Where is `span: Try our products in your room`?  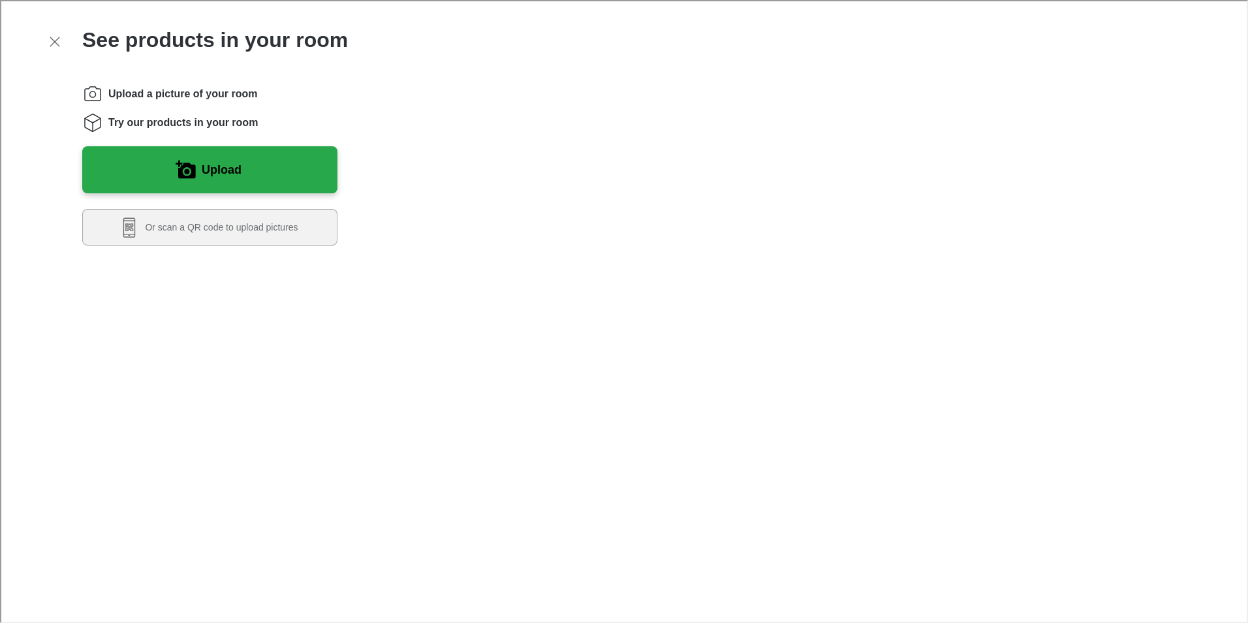 span: Try our products in your room is located at coordinates (181, 121).